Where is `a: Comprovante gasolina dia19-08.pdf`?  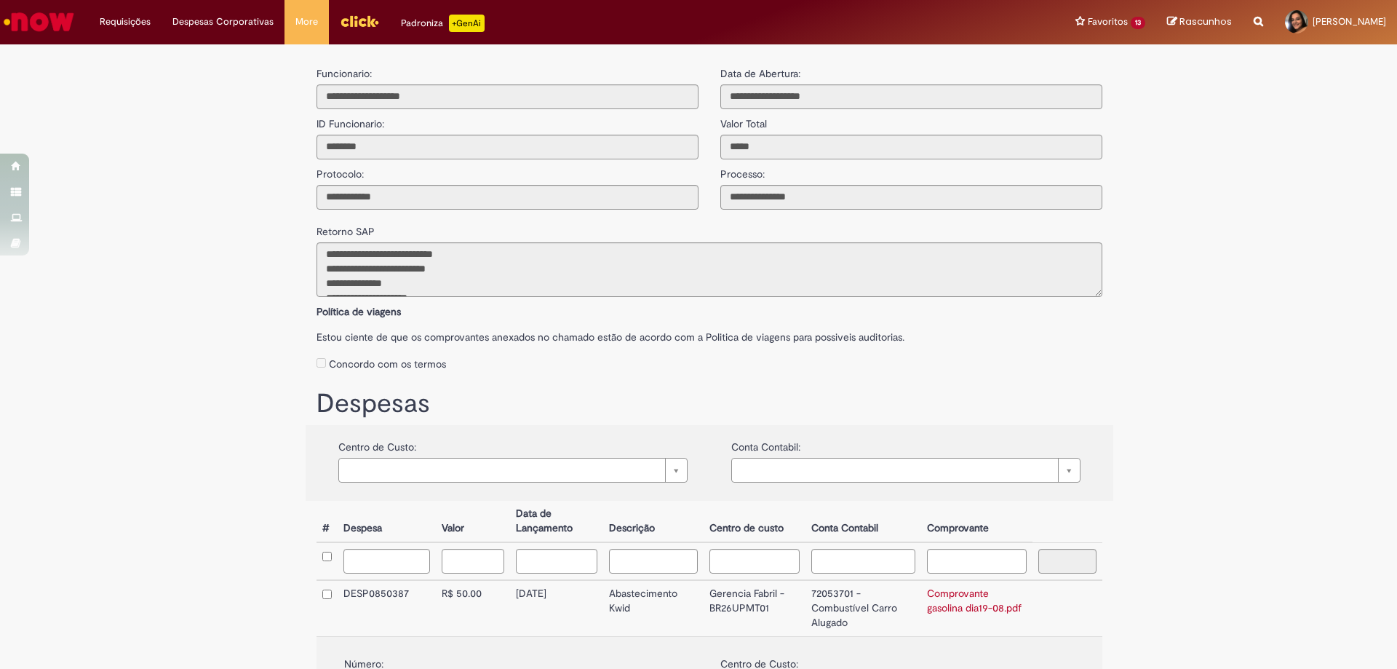 a: Comprovante gasolina dia19-08.pdf is located at coordinates (974, 600).